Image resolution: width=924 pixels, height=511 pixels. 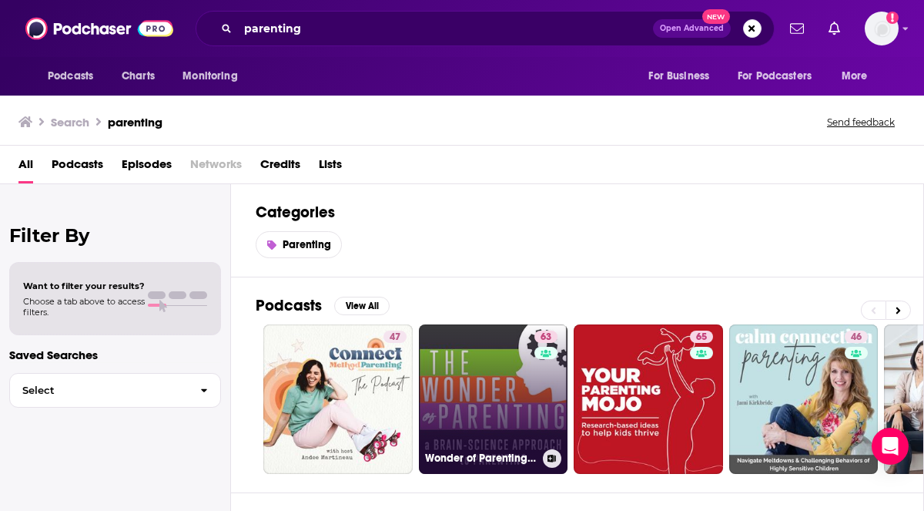 I want to click on div: Search podcasts, credits, & more..., so click(x=485, y=28).